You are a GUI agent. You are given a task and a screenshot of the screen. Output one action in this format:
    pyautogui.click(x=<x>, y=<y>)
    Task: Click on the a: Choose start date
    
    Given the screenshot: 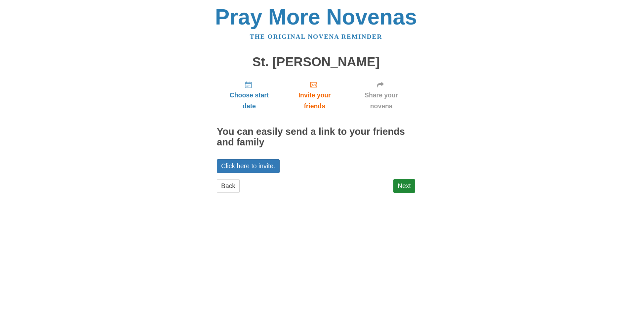 What is the action you would take?
    pyautogui.click(x=249, y=95)
    